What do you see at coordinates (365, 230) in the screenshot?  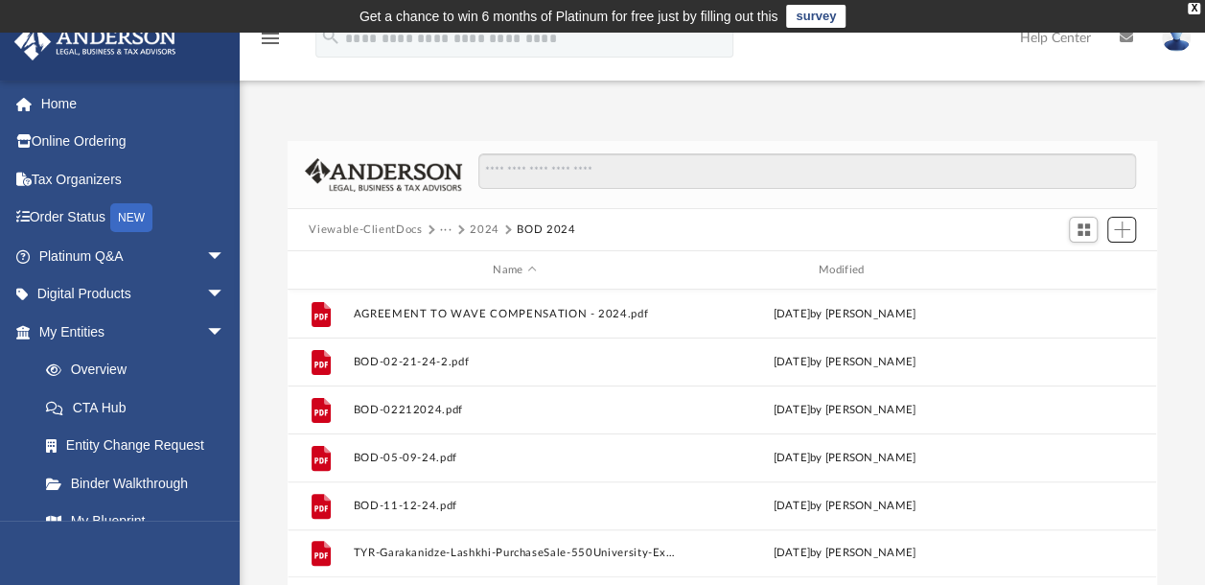 I see `button: Viewable-ClientDocs` at bounding box center [365, 230].